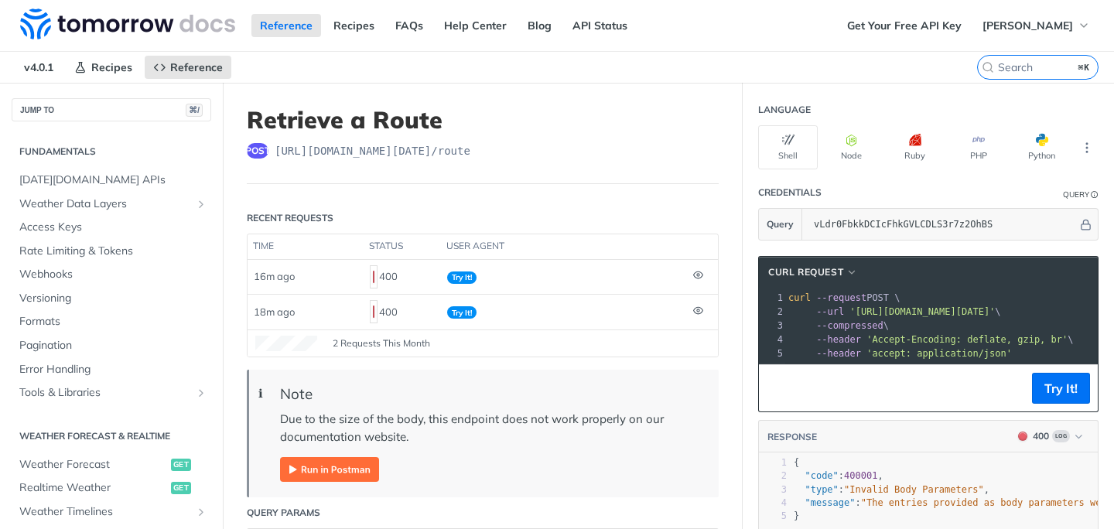 This screenshot has width=1114, height=529. Describe the element at coordinates (274, 276) in the screenshot. I see `span: 16m ago` at that location.